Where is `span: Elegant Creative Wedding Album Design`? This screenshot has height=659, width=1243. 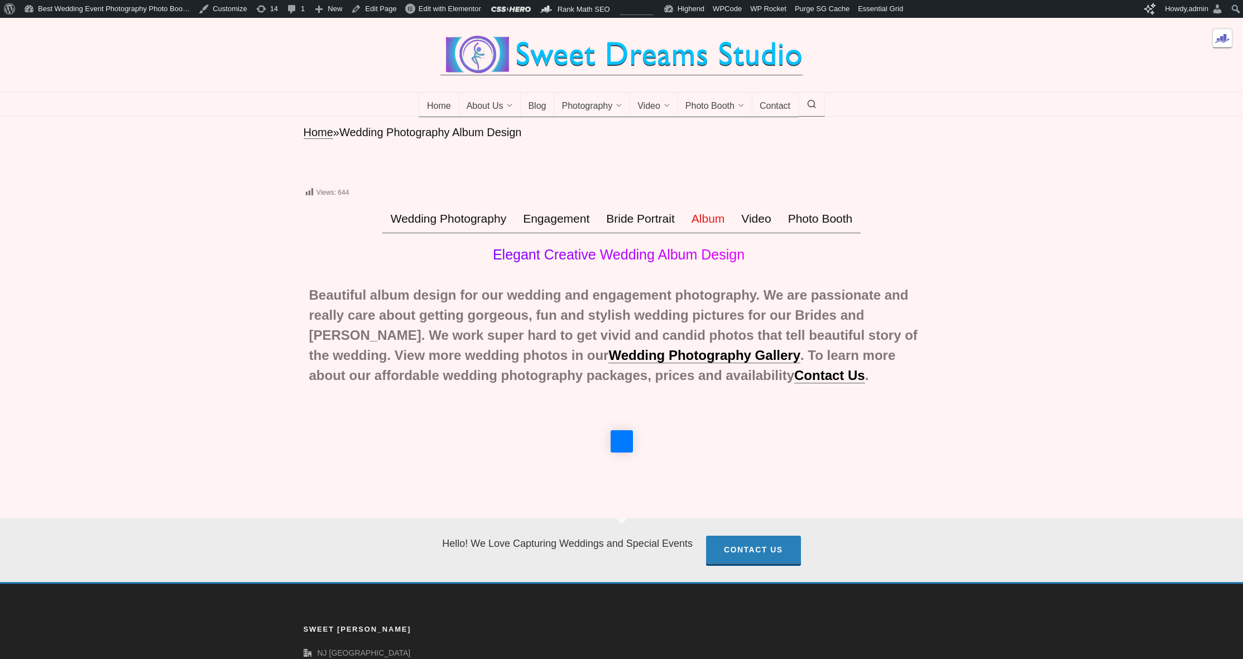
span: Elegant Creative Wedding Album Design is located at coordinates (619, 255).